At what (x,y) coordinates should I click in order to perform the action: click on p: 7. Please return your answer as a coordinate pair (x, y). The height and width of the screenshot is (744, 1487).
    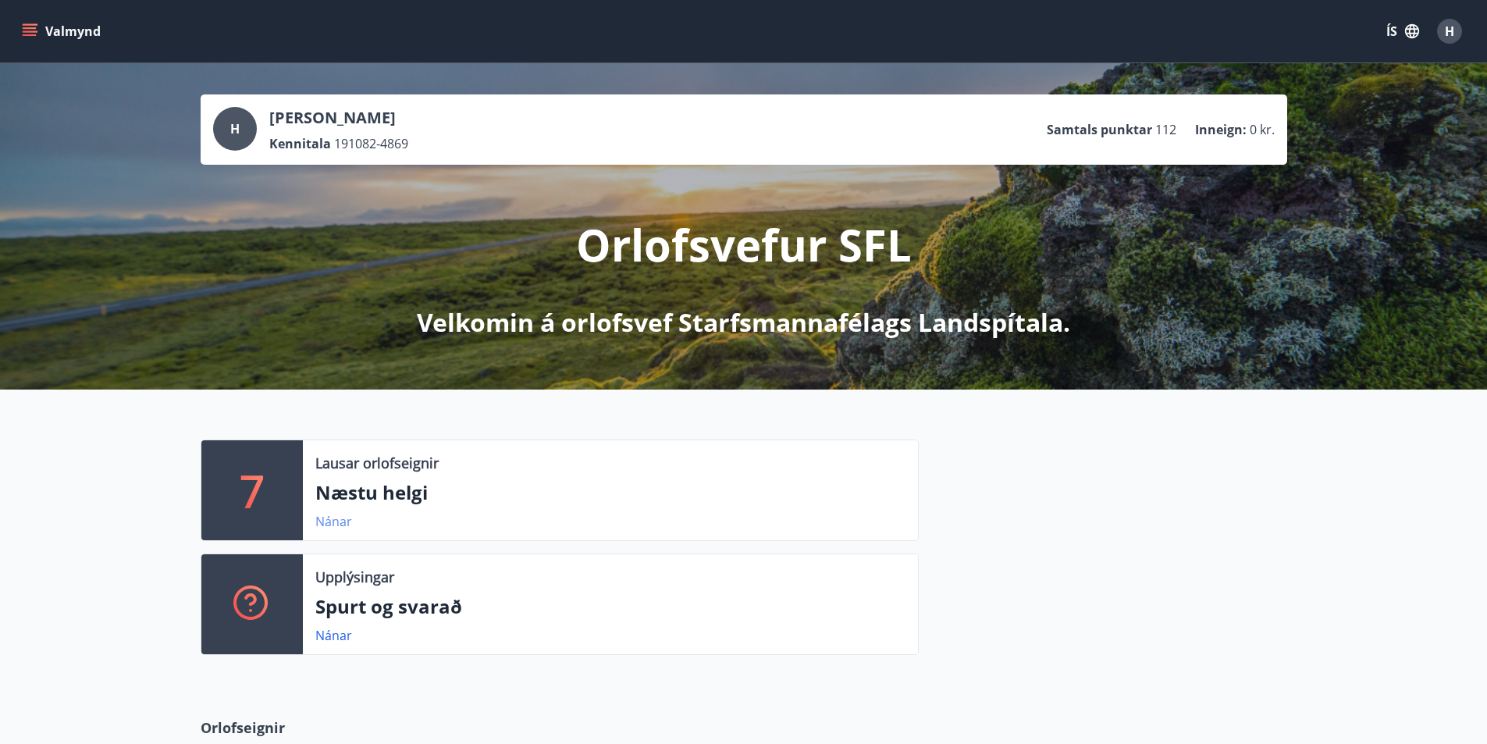
    Looking at the image, I should click on (252, 490).